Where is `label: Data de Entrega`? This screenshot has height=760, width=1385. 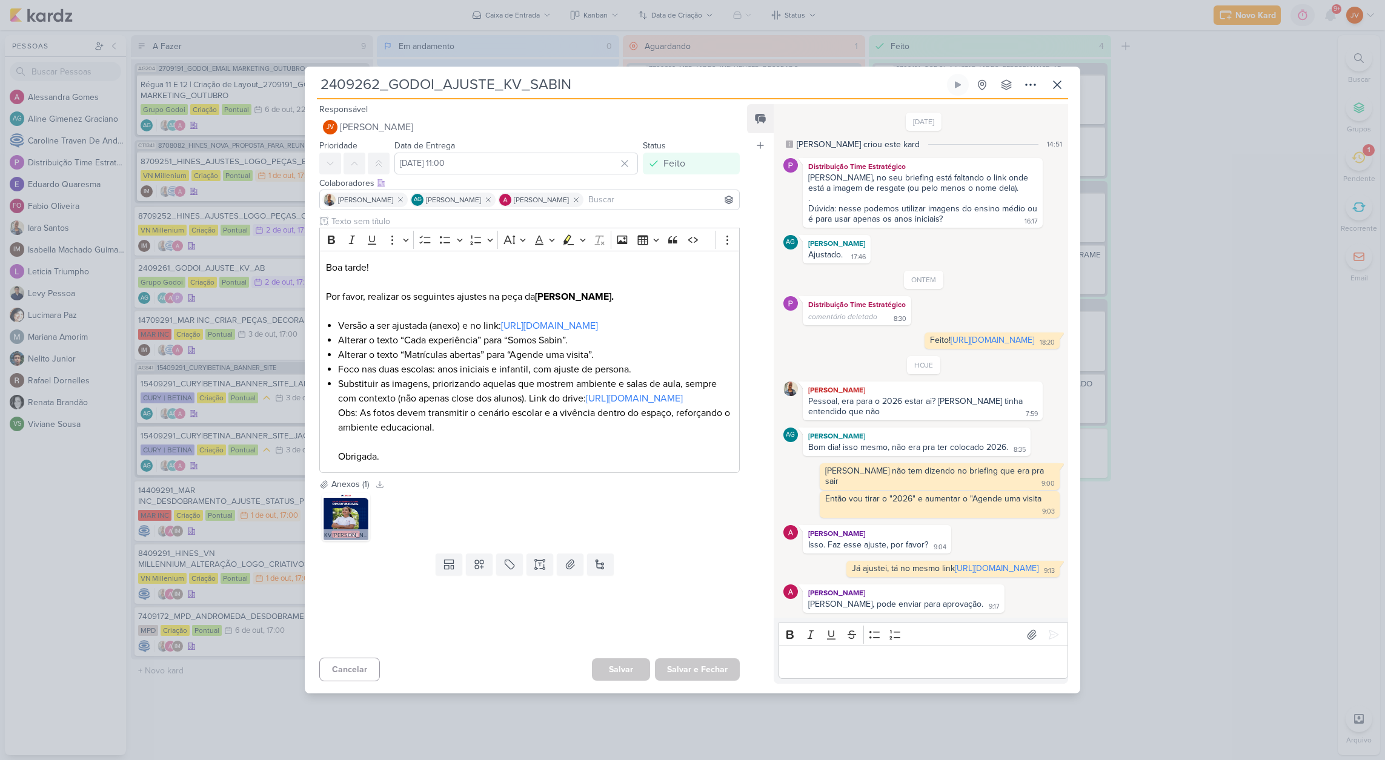 label: Data de Entrega is located at coordinates (425, 145).